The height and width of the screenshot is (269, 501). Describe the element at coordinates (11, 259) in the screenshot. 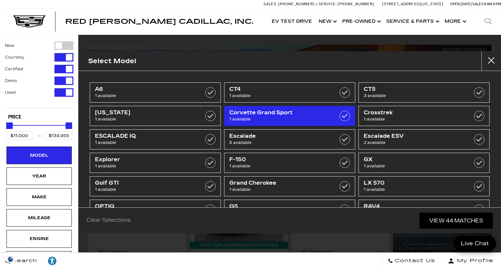

I see `section: Click to Open Cookie Consent Modal` at that location.